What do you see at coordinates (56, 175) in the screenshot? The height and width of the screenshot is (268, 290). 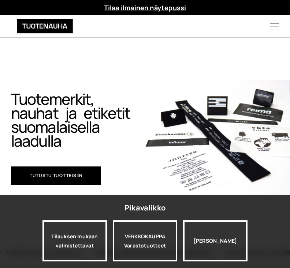 I see `a: Tutustu tuotteisiin` at bounding box center [56, 175].